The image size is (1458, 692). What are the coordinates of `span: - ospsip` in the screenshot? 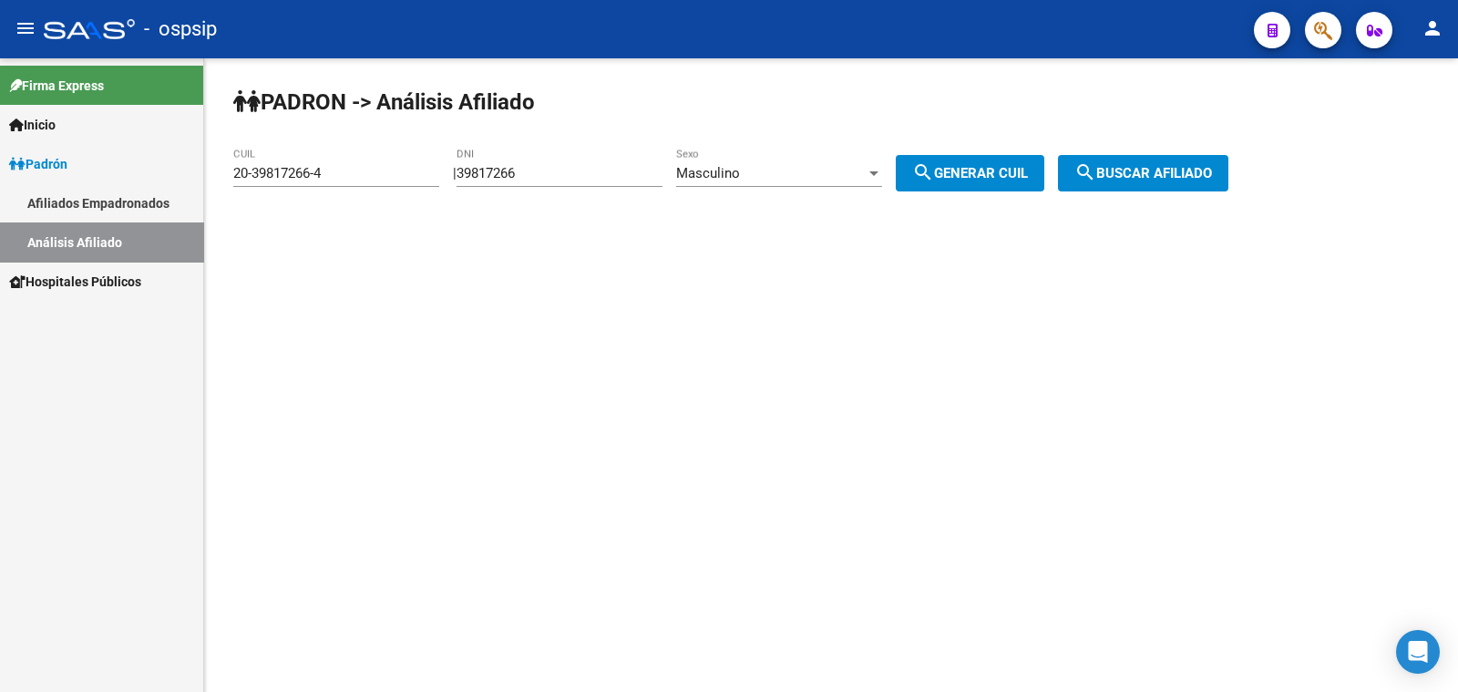 It's located at (180, 29).